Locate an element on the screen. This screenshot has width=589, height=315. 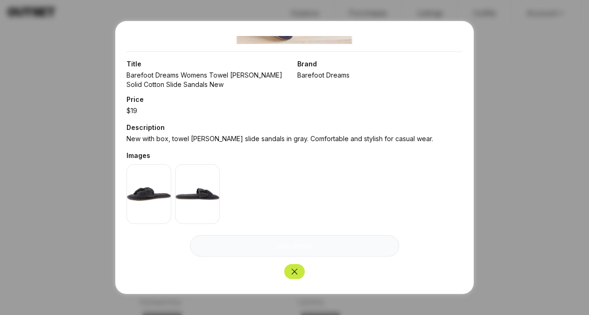
span: Brand is located at coordinates (380, 64).